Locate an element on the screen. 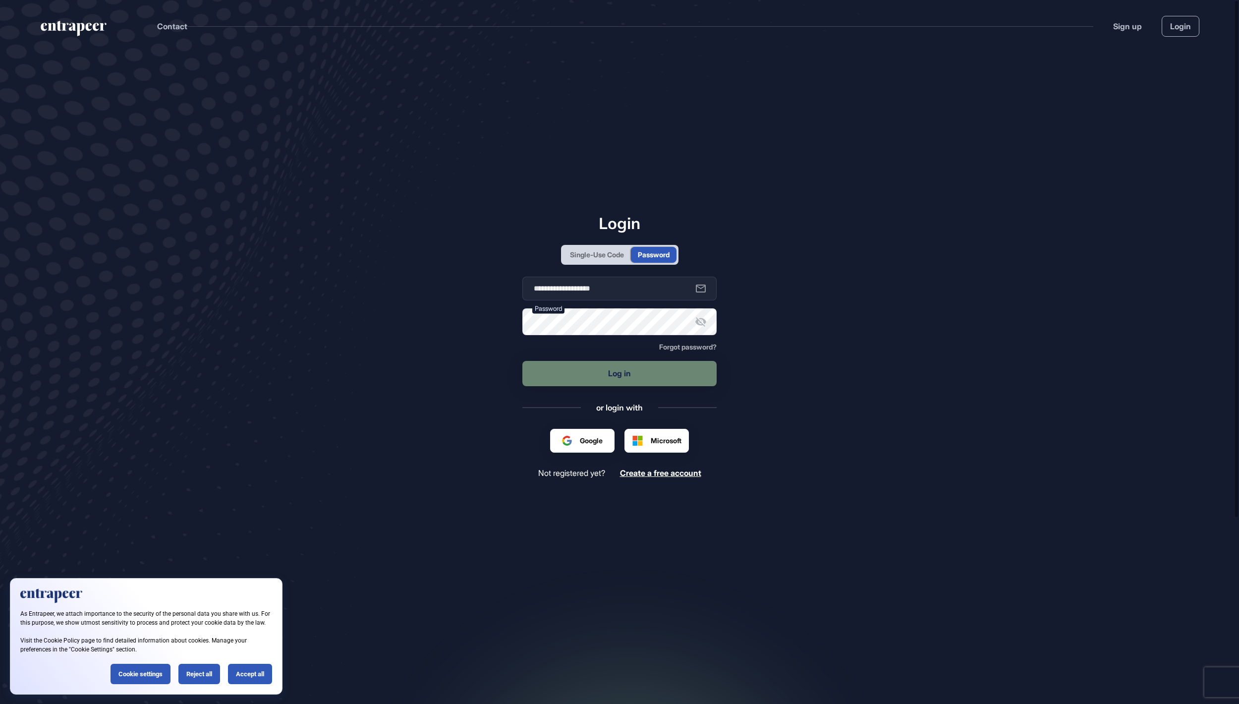 Image resolution: width=1239 pixels, height=704 pixels. a: entrapeer-logo is located at coordinates (73, 30).